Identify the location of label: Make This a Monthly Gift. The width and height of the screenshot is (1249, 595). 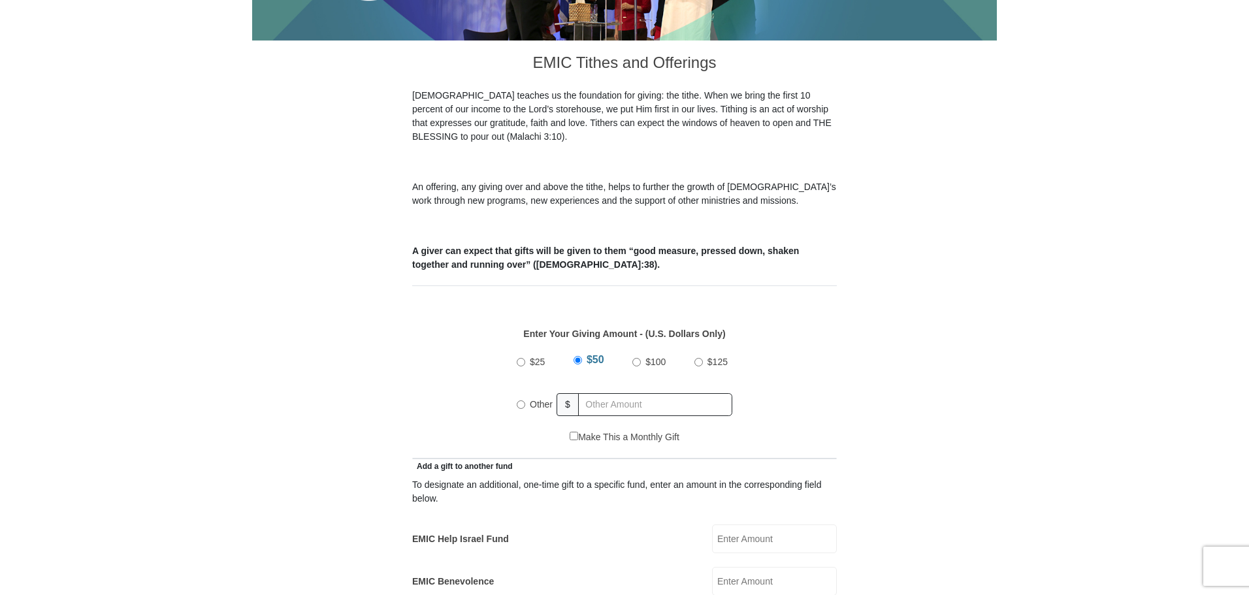
(624, 437).